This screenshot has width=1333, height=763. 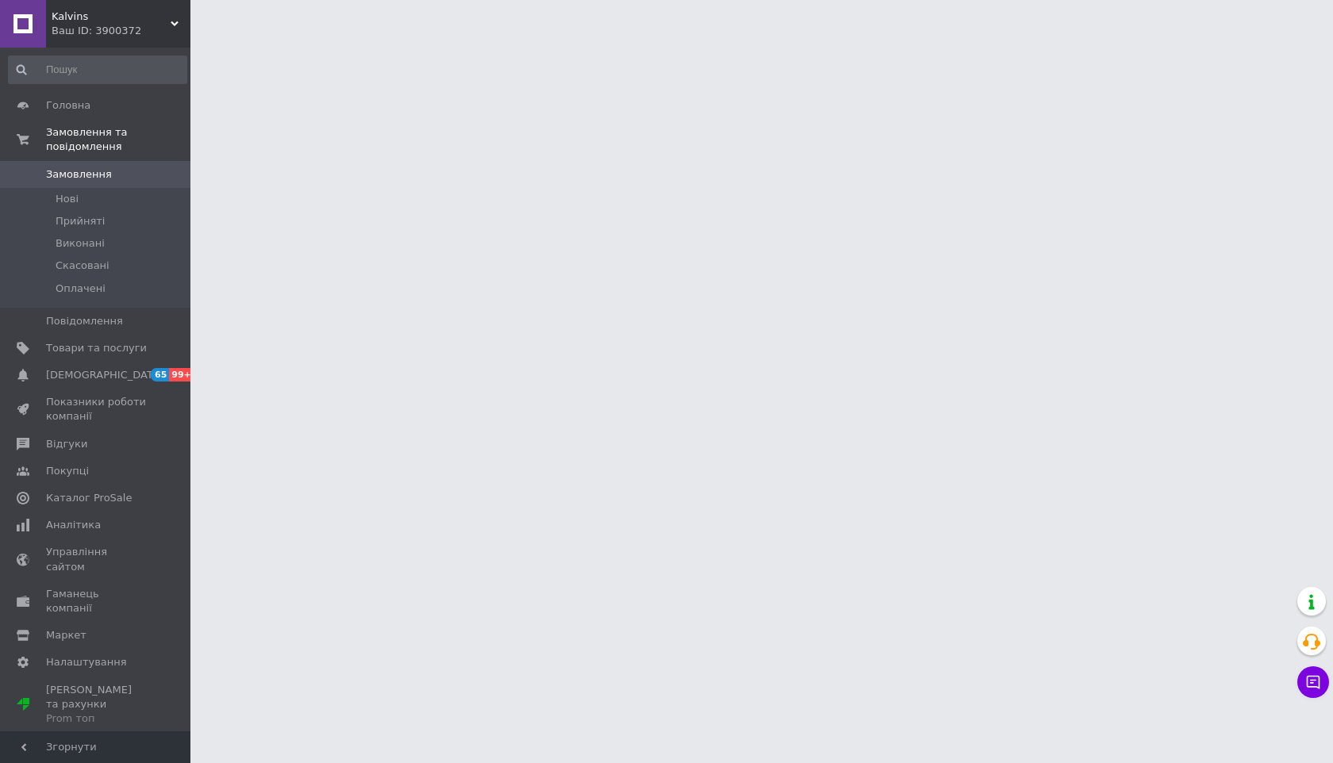 What do you see at coordinates (89, 498) in the screenshot?
I see `span: Каталог ProSale` at bounding box center [89, 498].